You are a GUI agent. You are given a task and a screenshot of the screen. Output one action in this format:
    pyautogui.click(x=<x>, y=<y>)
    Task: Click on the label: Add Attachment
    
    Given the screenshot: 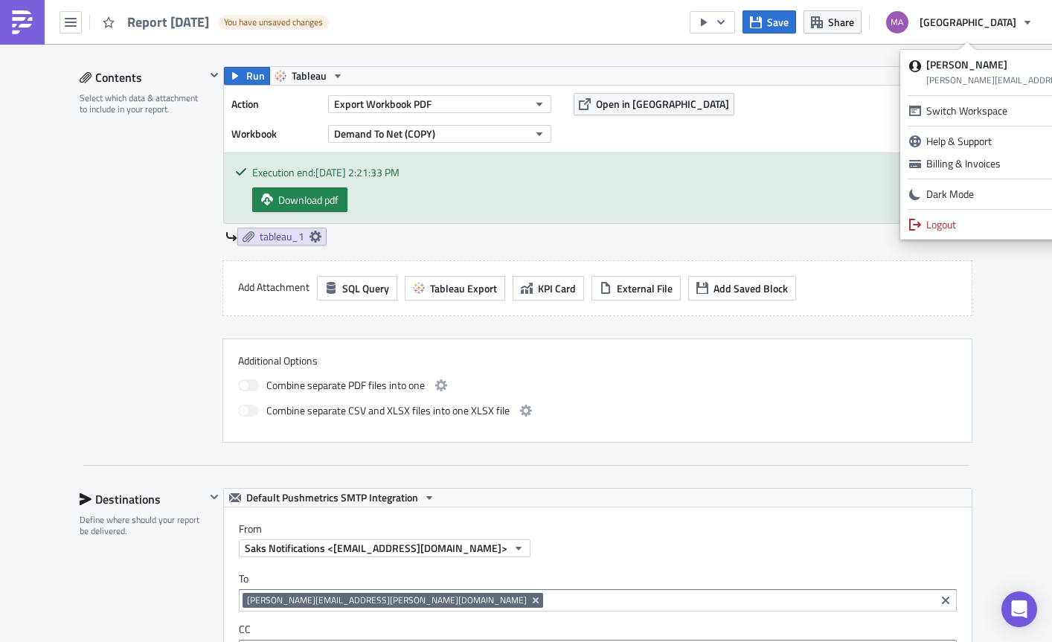 What is the action you would take?
    pyautogui.click(x=274, y=287)
    